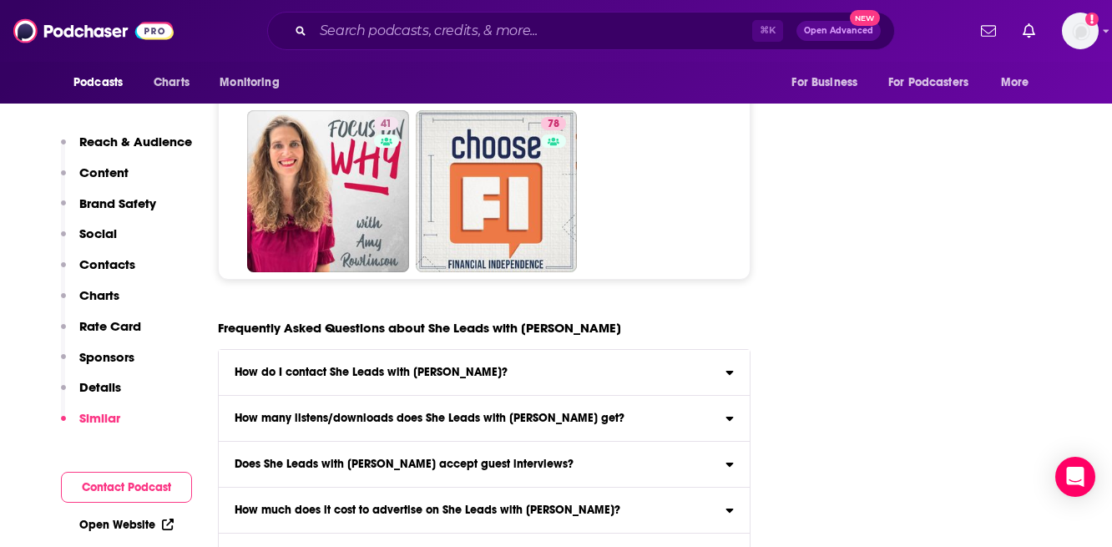 The image size is (1112, 547). I want to click on button: Content, so click(94, 179).